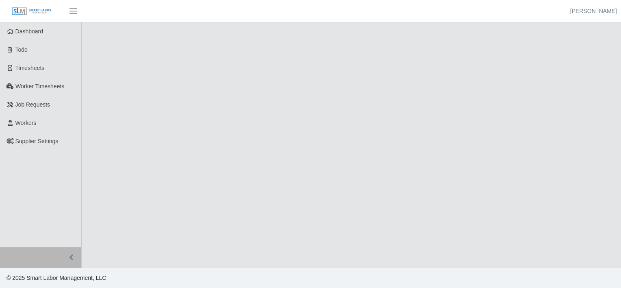 The image size is (621, 288). What do you see at coordinates (26, 123) in the screenshot?
I see `span: Workers` at bounding box center [26, 123].